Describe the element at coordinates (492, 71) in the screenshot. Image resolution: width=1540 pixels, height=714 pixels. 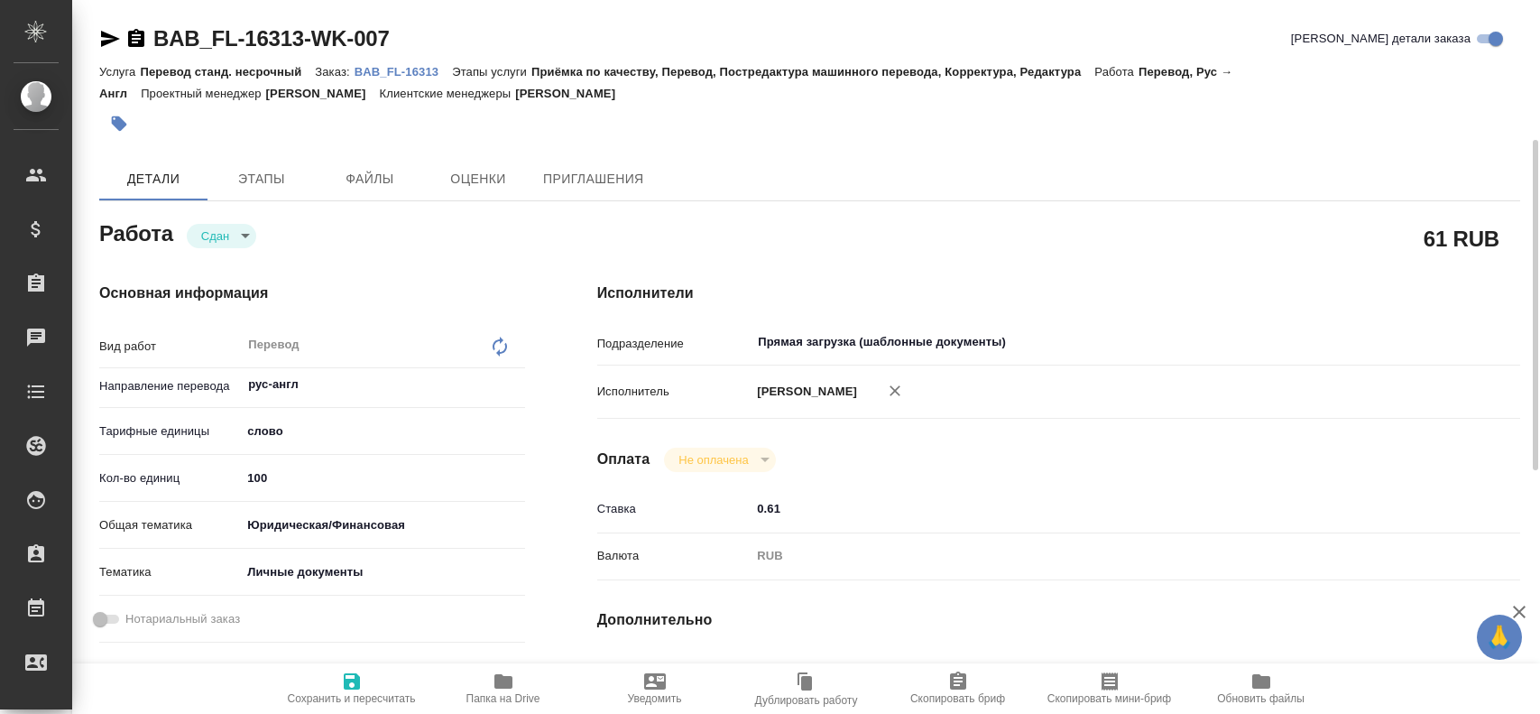
I see `p: Этапы услуги` at that location.